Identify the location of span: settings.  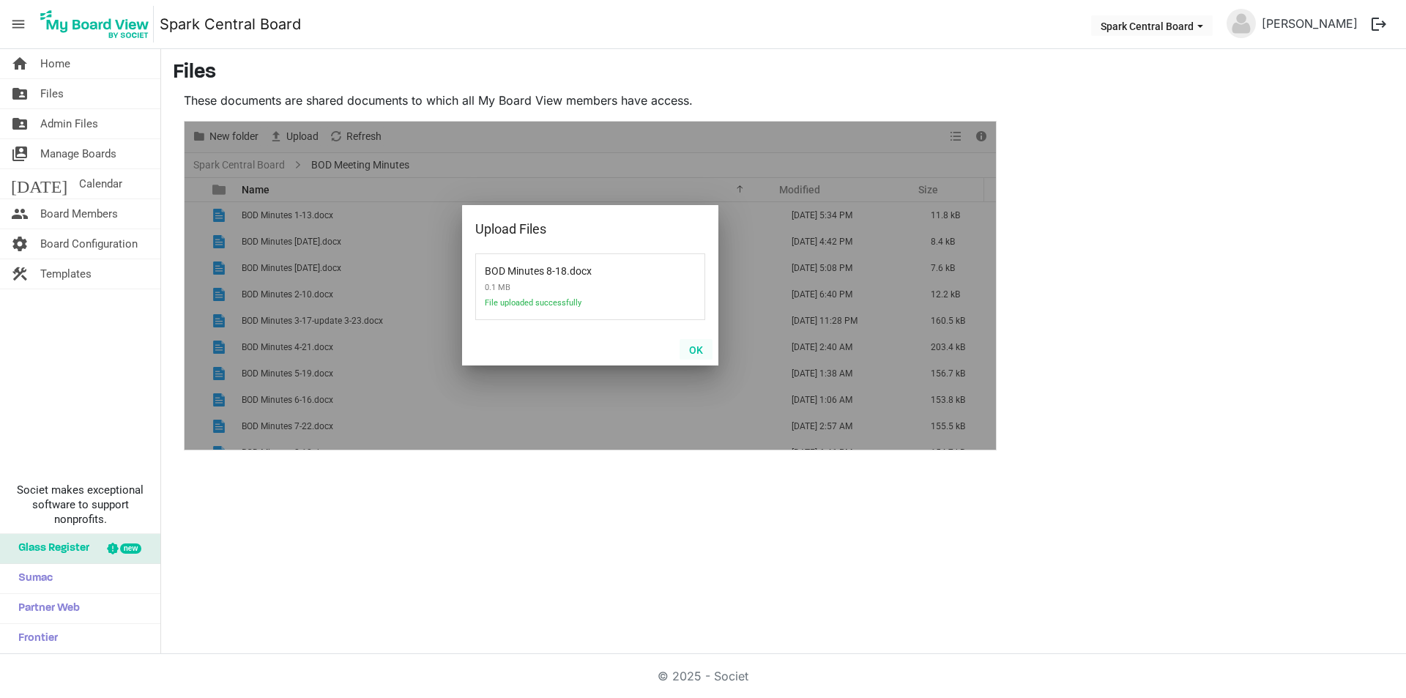
(20, 244).